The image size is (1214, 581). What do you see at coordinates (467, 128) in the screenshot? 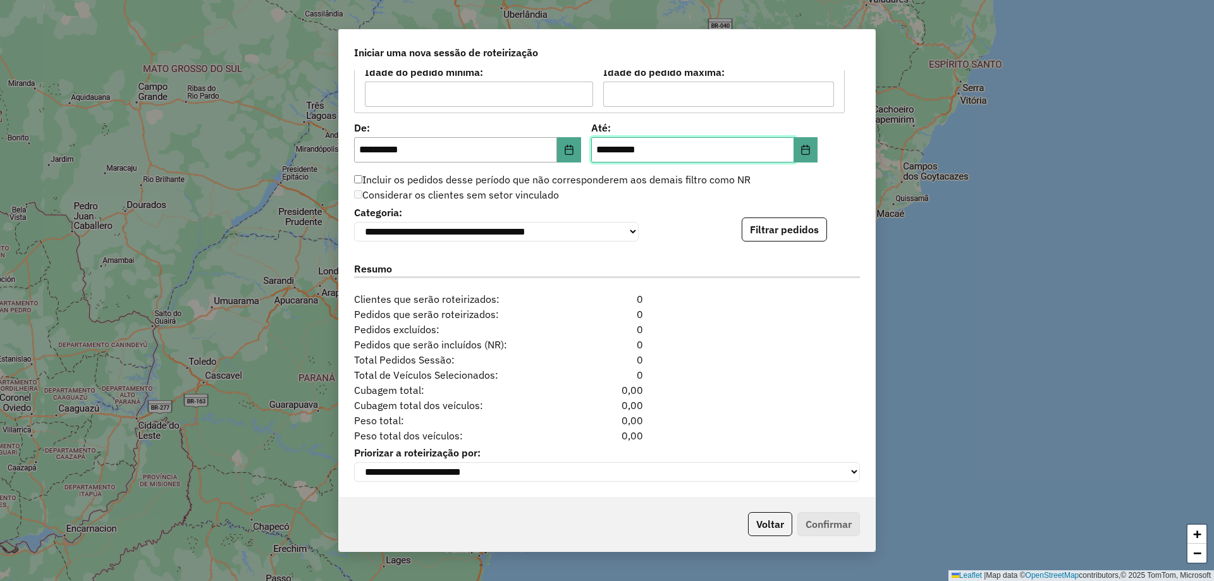
I see `label: De:` at bounding box center [467, 128].